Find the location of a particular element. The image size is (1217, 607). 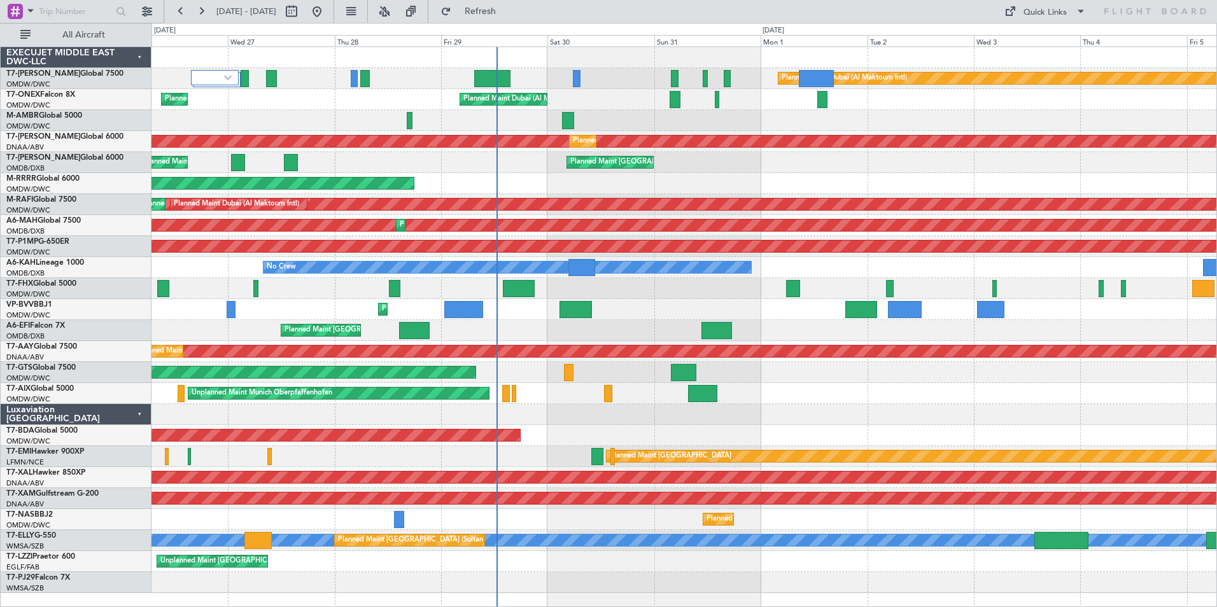

span: T7-AAY is located at coordinates (20, 347).